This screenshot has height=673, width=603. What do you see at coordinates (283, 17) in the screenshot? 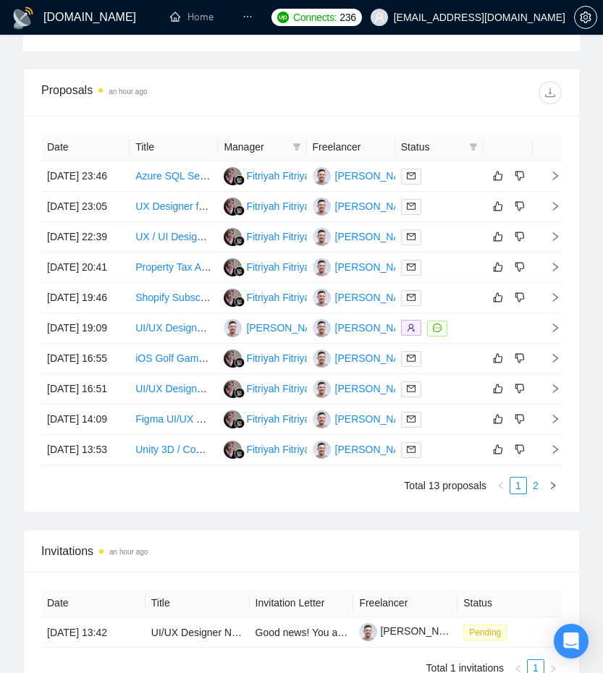
I see `img: upwork-logo.png` at bounding box center [283, 17].